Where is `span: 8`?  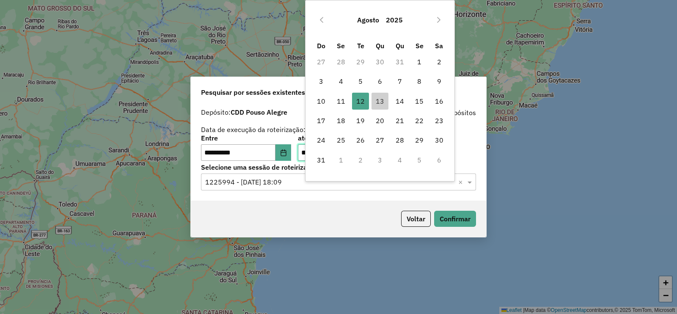 span: 8 is located at coordinates (419, 81).